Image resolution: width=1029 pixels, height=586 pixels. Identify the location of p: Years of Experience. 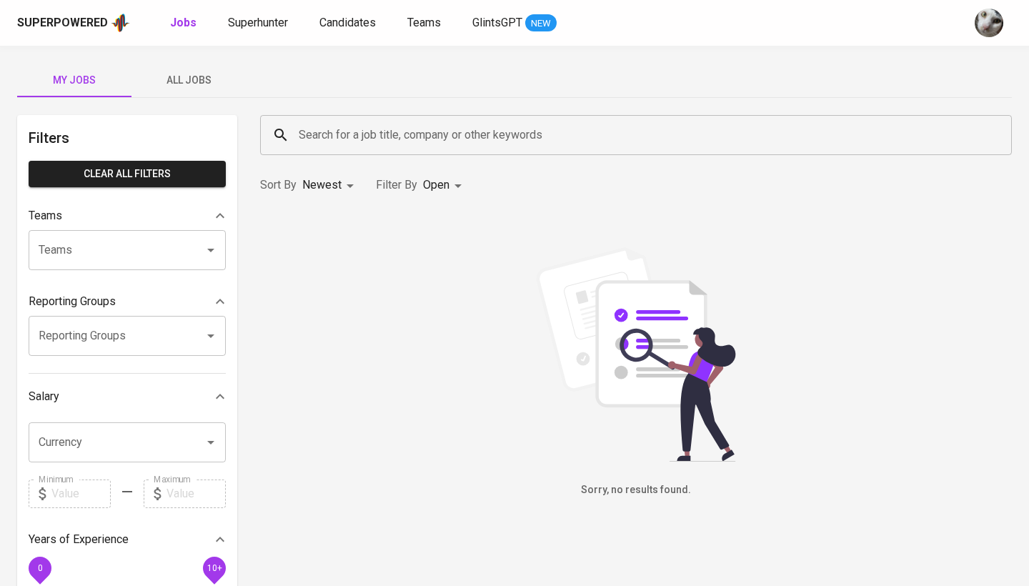
(79, 540).